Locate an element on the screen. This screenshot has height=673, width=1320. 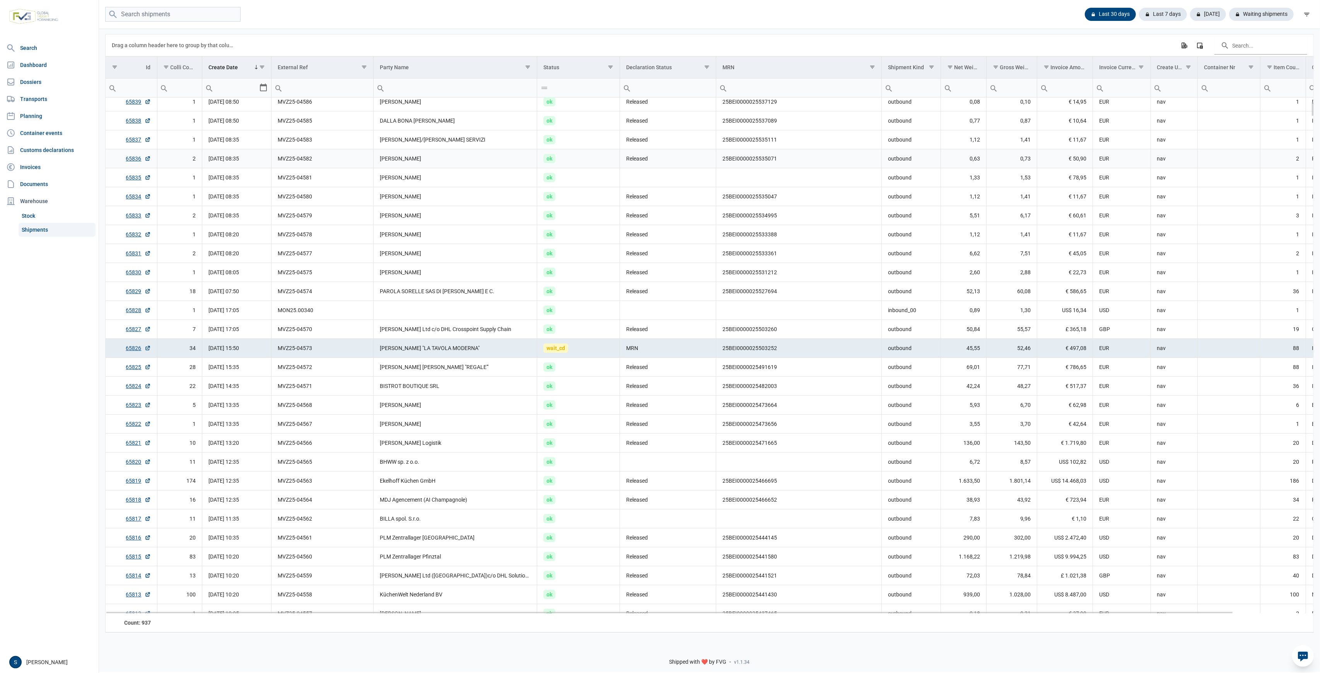
a: Container events is located at coordinates (49, 133).